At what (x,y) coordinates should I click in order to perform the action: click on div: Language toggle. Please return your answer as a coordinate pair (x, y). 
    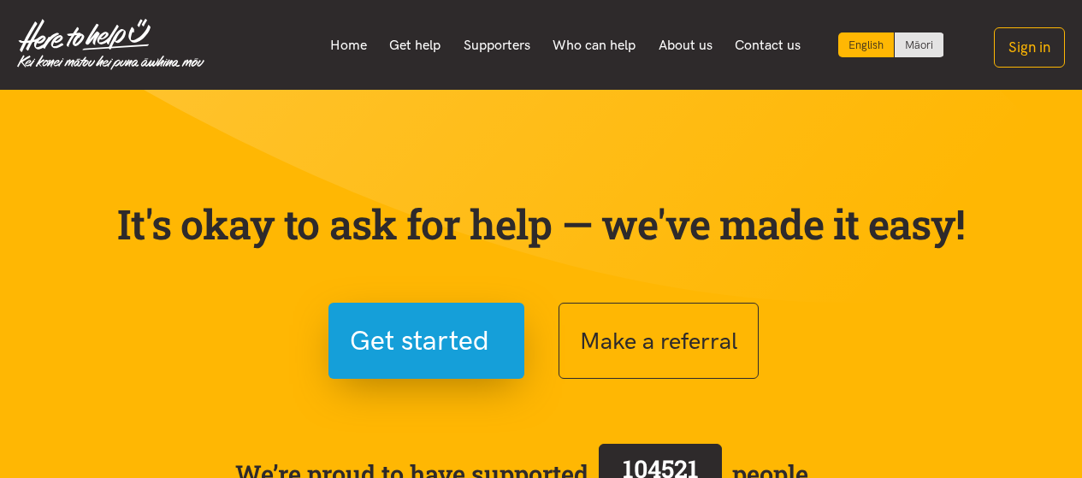
    Looking at the image, I should click on (891, 44).